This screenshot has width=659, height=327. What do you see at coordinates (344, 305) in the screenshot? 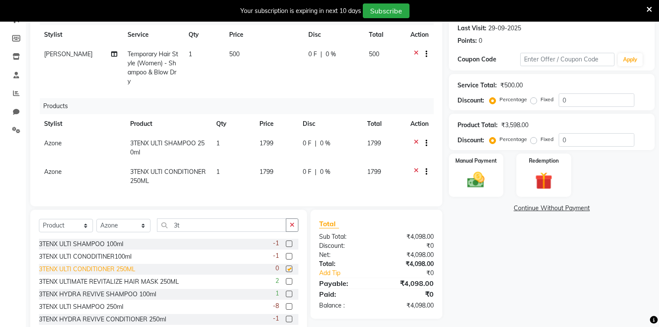
I see `div: Balance :` at bounding box center [344, 305].